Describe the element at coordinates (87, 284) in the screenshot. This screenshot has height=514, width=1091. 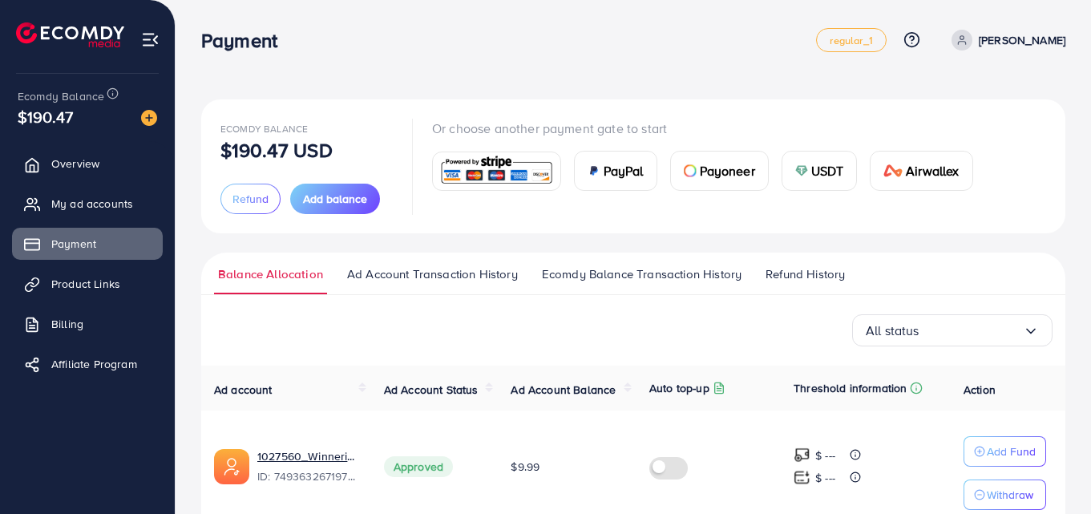
I see `a: Product Links` at that location.